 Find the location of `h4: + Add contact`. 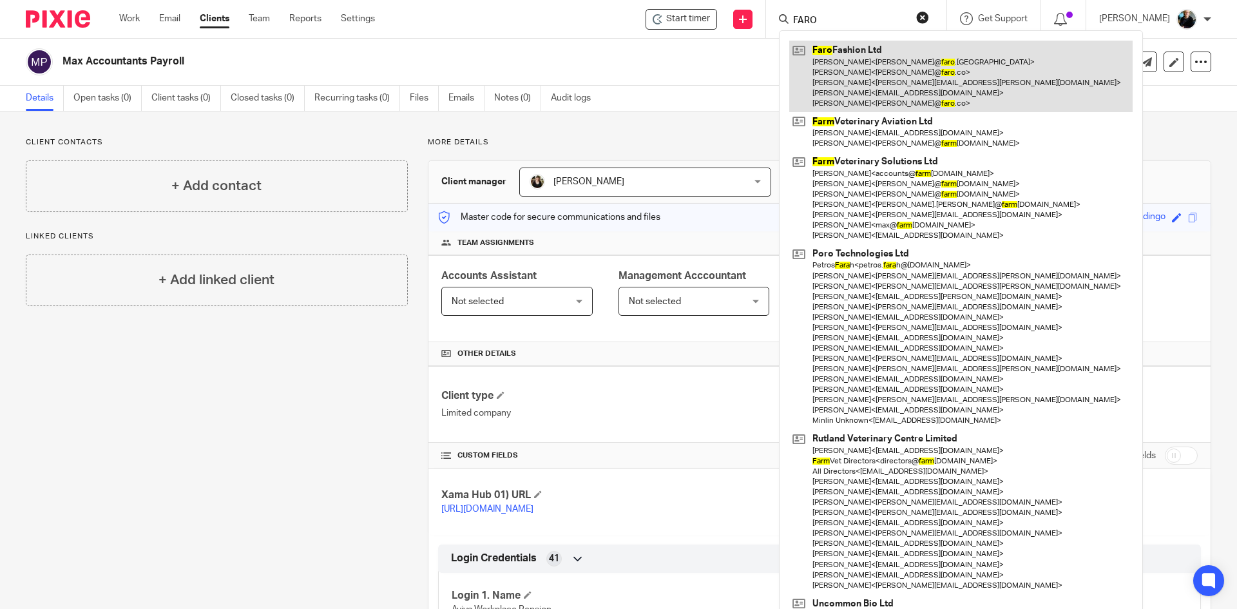

h4: + Add contact is located at coordinates (216, 186).